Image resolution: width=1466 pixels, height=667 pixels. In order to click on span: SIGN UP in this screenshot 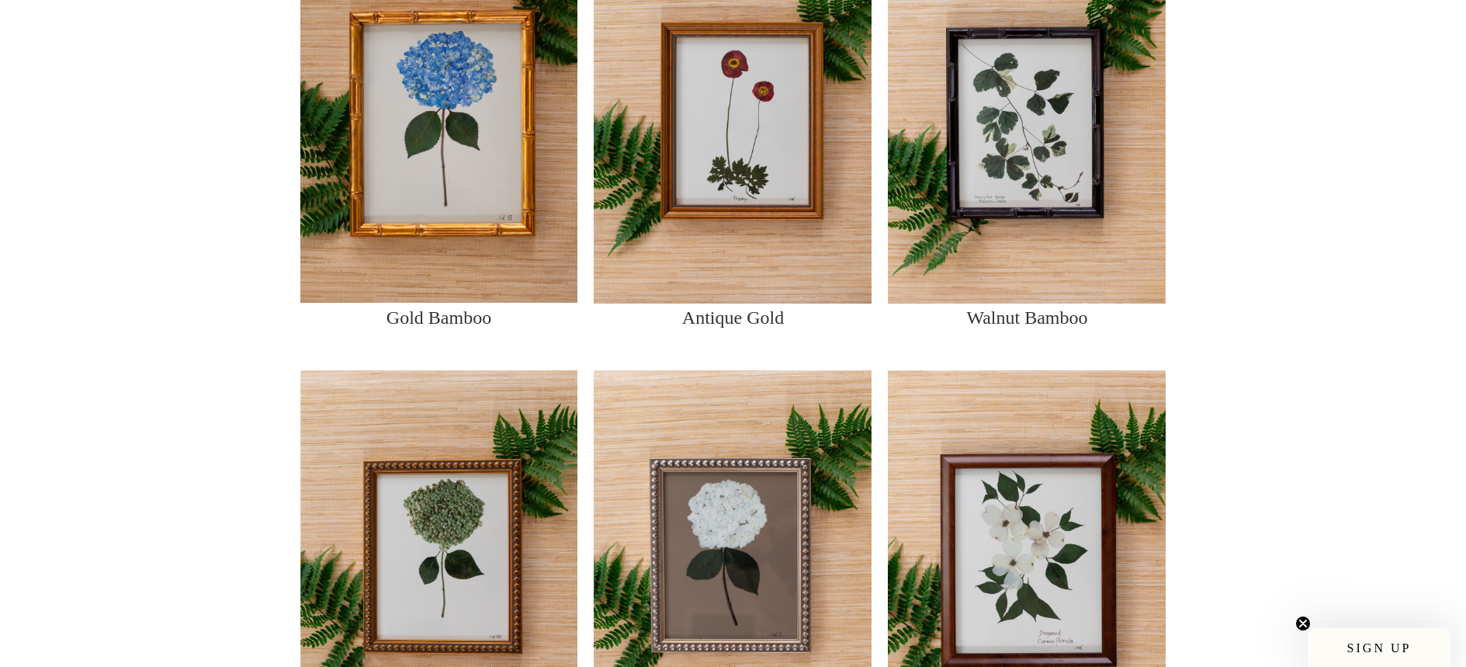, I will do `click(1379, 647)`.